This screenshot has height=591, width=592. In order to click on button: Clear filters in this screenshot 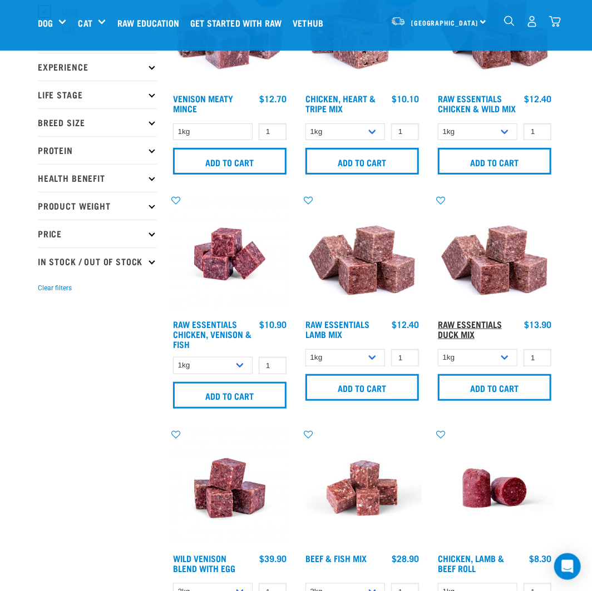, I will do `click(55, 288)`.